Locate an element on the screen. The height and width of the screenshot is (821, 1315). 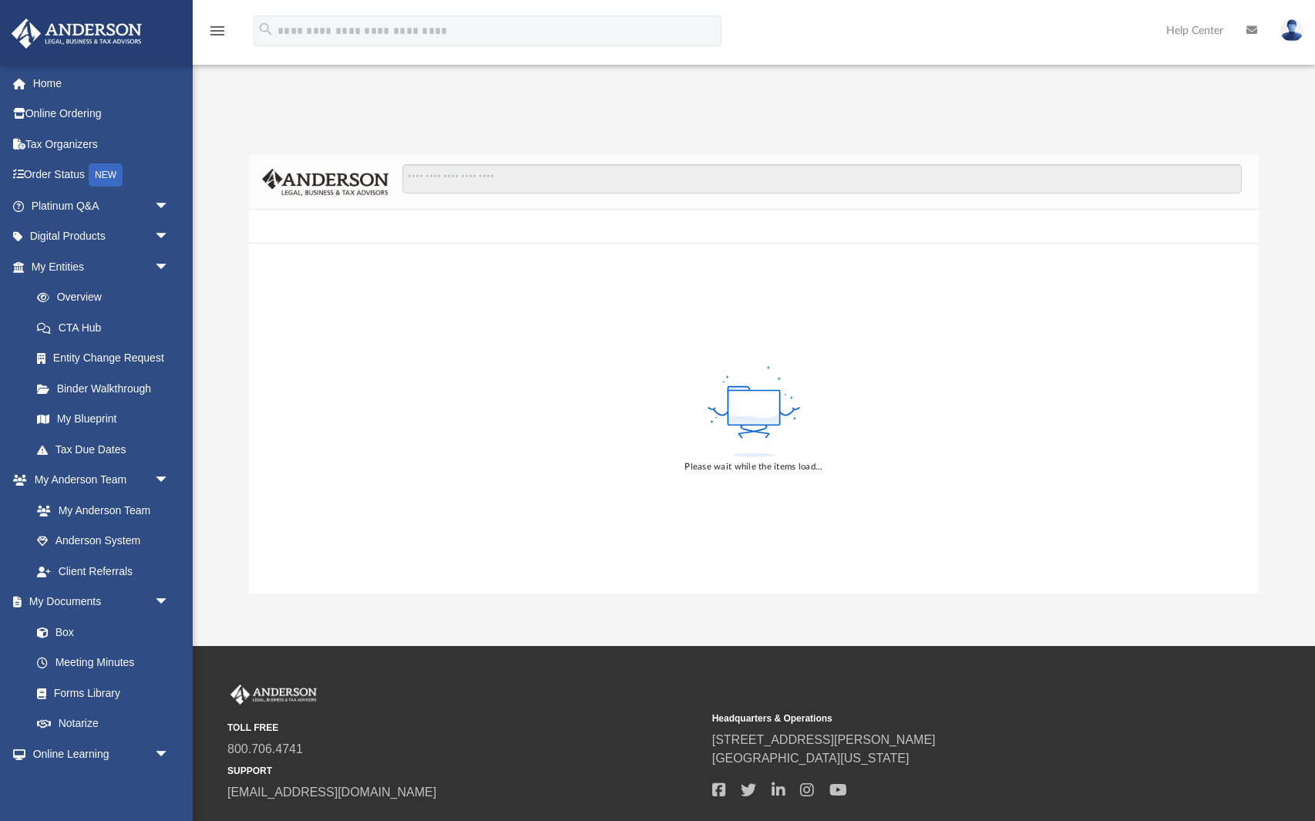
a: Client Referrals is located at coordinates (103, 571).